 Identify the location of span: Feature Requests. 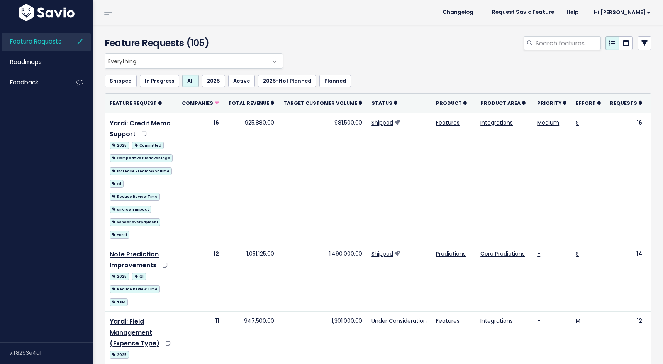
(36, 41).